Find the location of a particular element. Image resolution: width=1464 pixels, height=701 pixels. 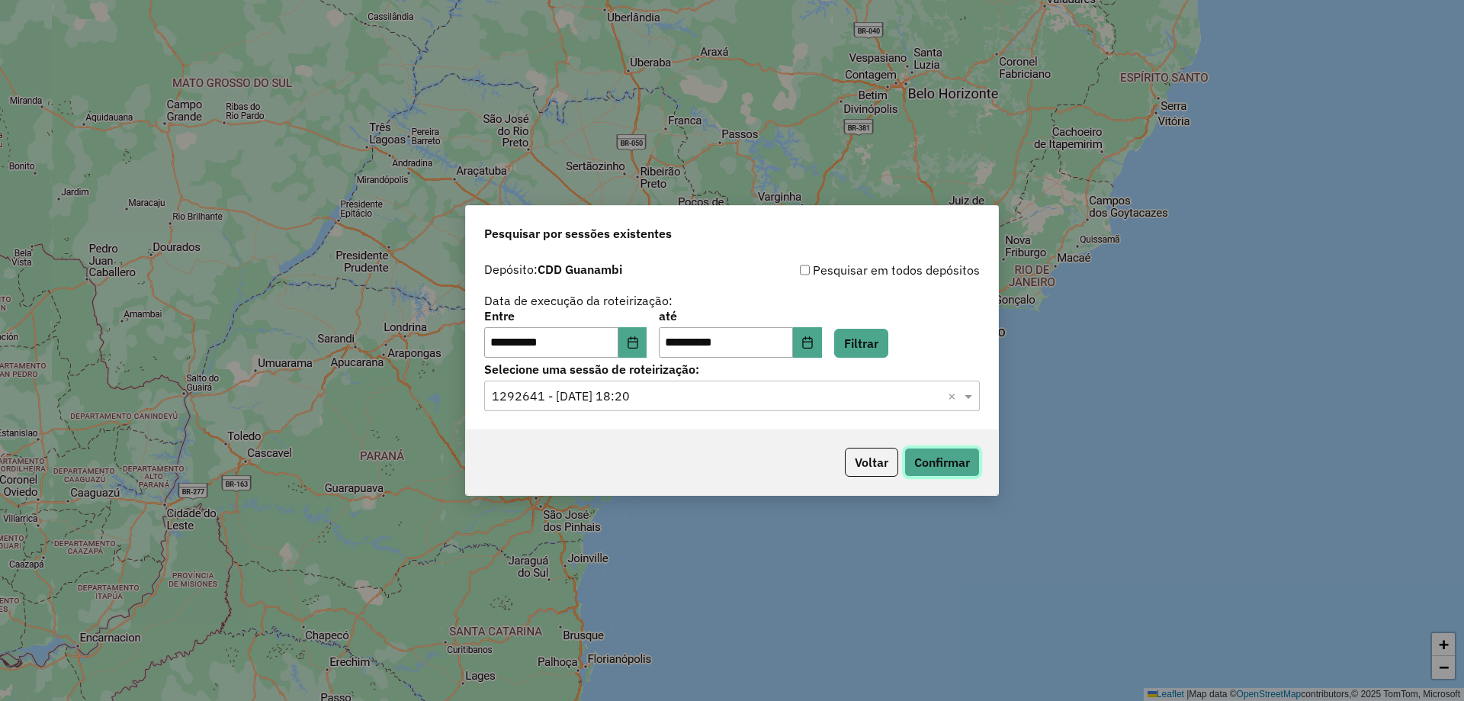

span: Pesquisar por sessões existentes is located at coordinates (578, 233).